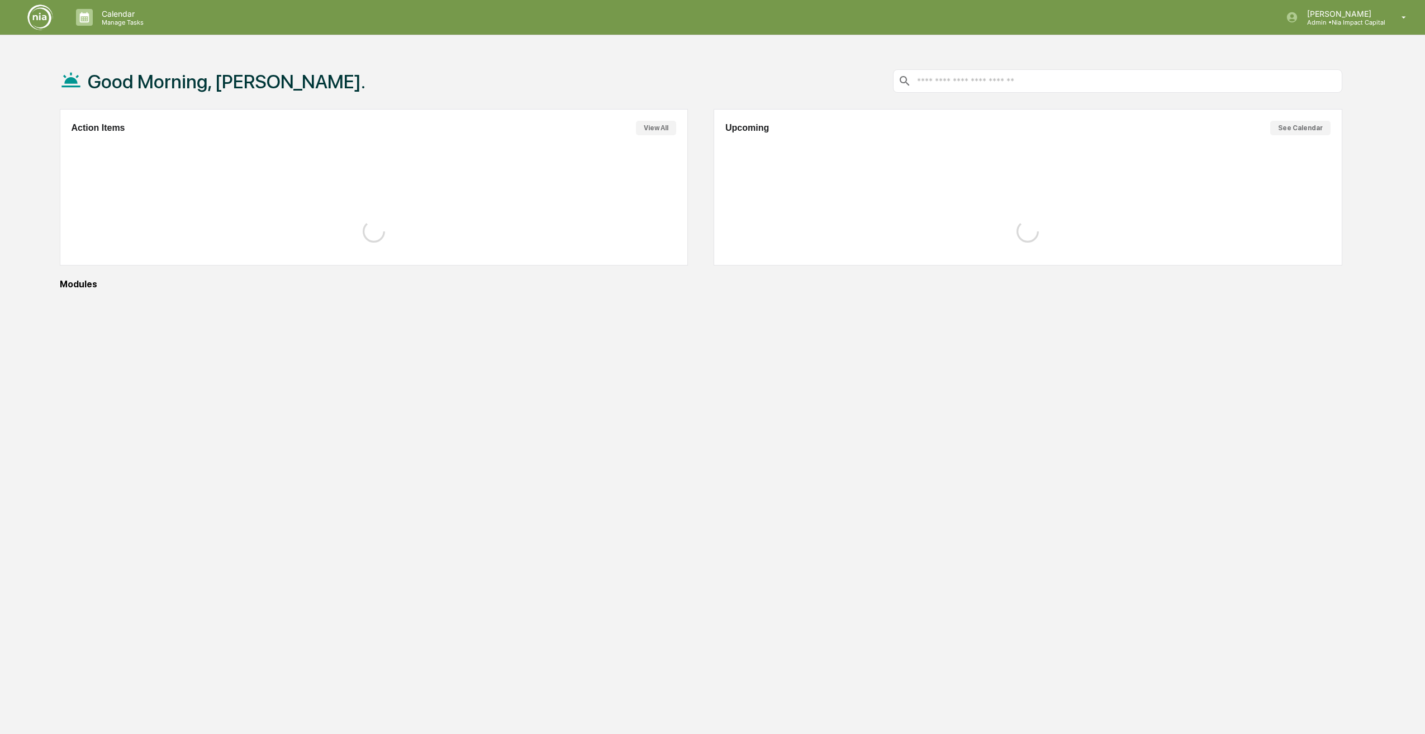 This screenshot has width=1425, height=734. I want to click on button: See Calendar, so click(1301, 128).